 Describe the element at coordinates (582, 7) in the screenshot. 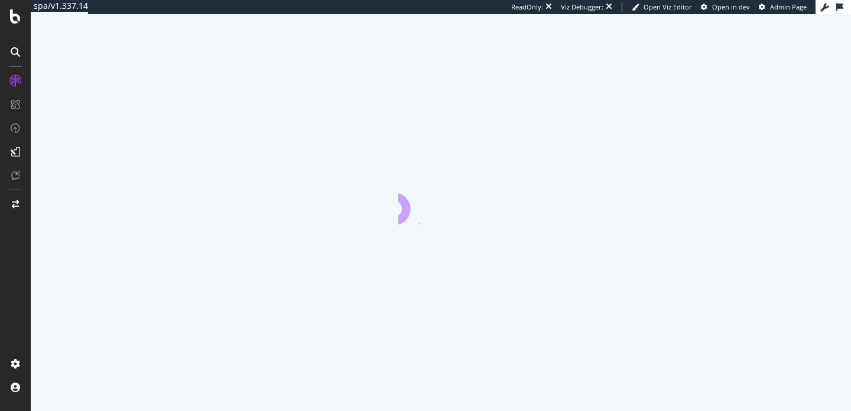

I see `div: Viz Debugger:` at that location.